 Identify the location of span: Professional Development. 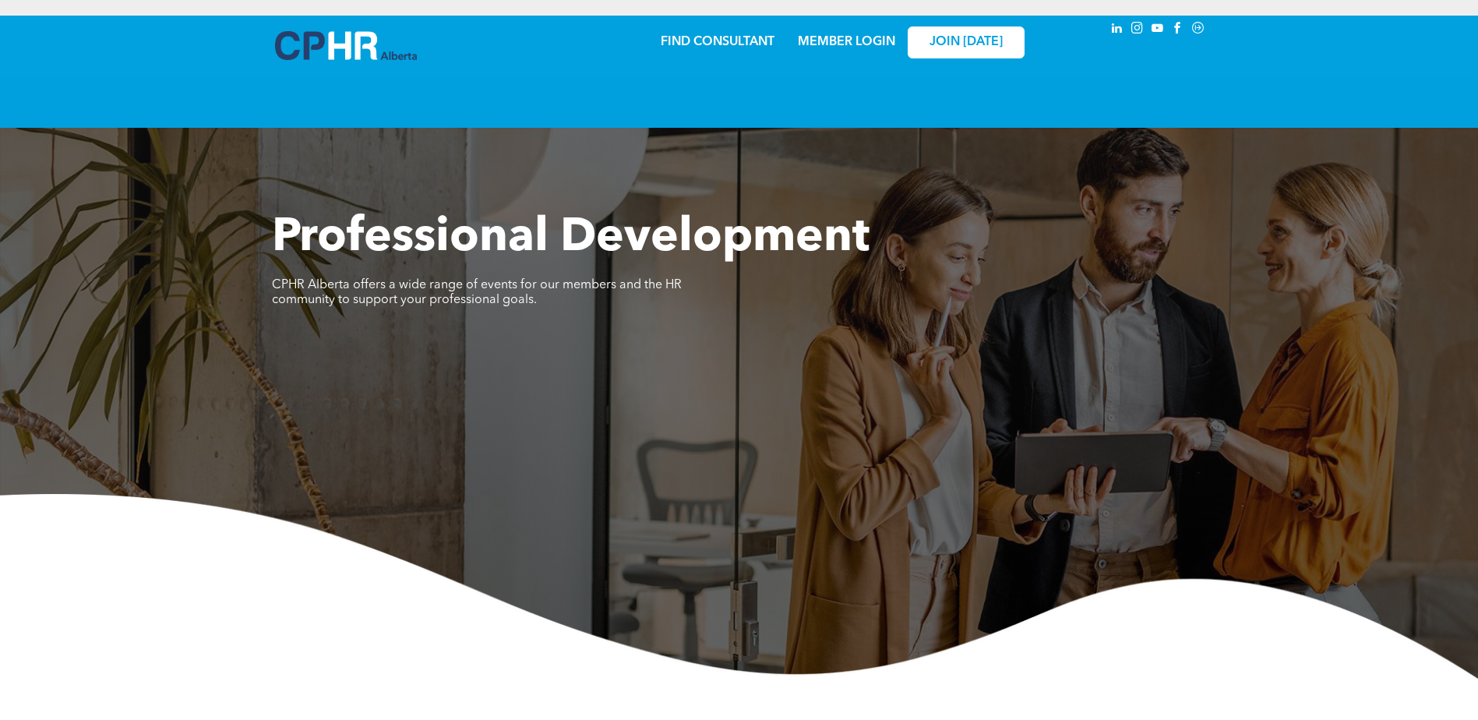
(570, 238).